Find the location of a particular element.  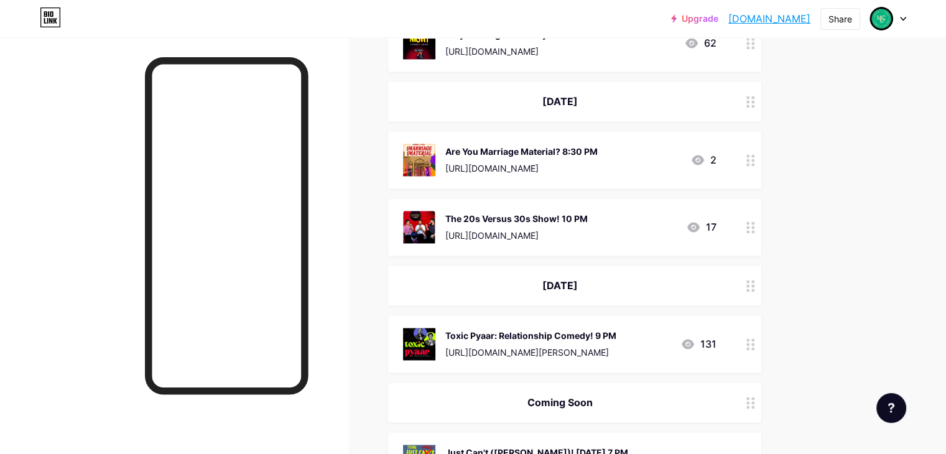

div: Are You Marriage Material? 8:30 PM is located at coordinates (521, 151).